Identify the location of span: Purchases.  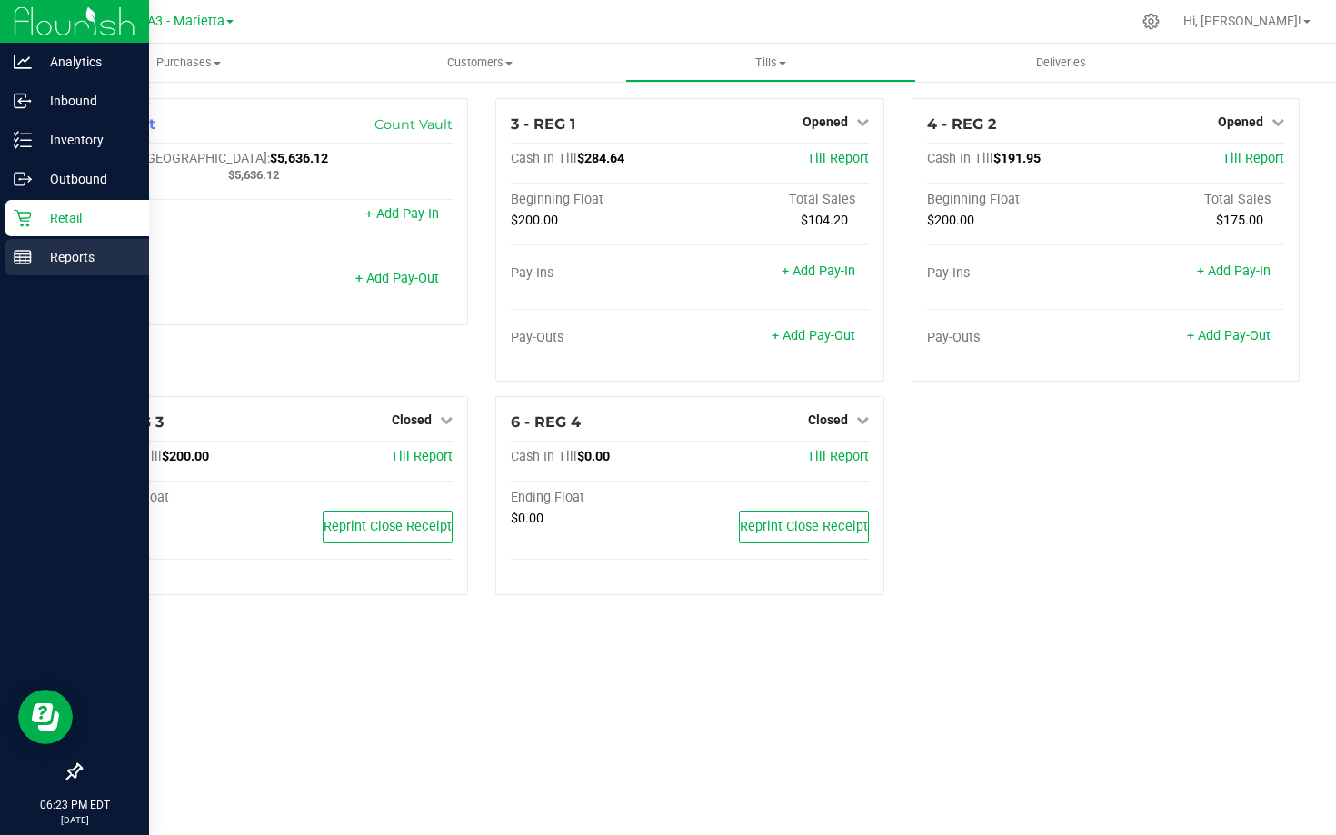
(189, 63).